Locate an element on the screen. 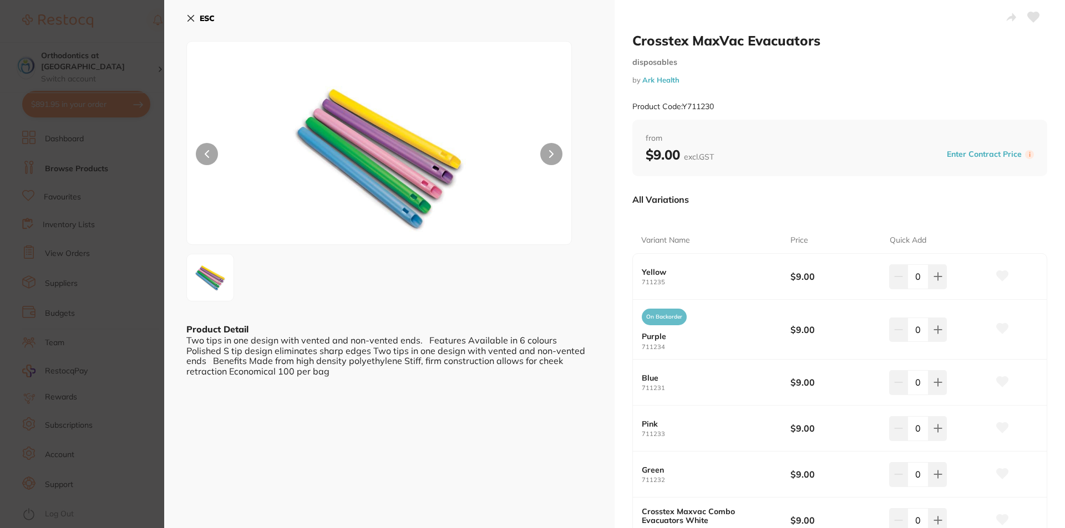 The height and width of the screenshot is (528, 1065). small: 711234 is located at coordinates (716, 347).